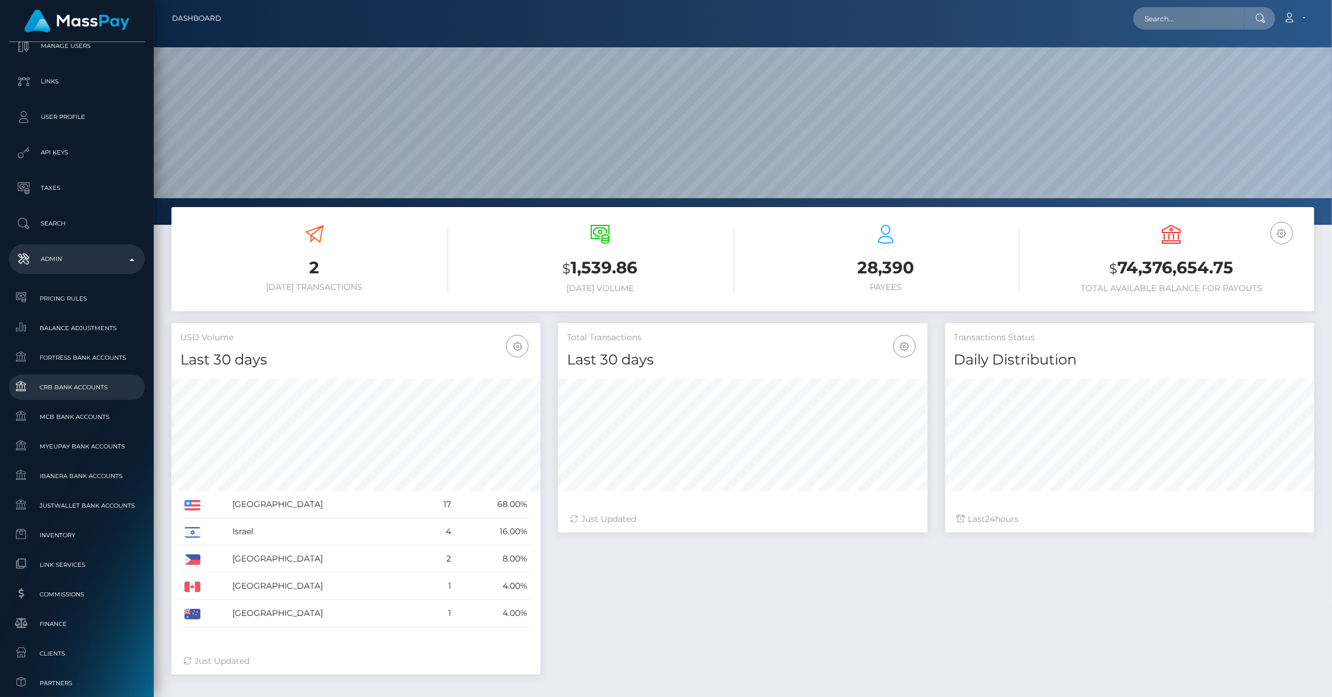  Describe the element at coordinates (77, 682) in the screenshot. I see `a: Partners` at that location.